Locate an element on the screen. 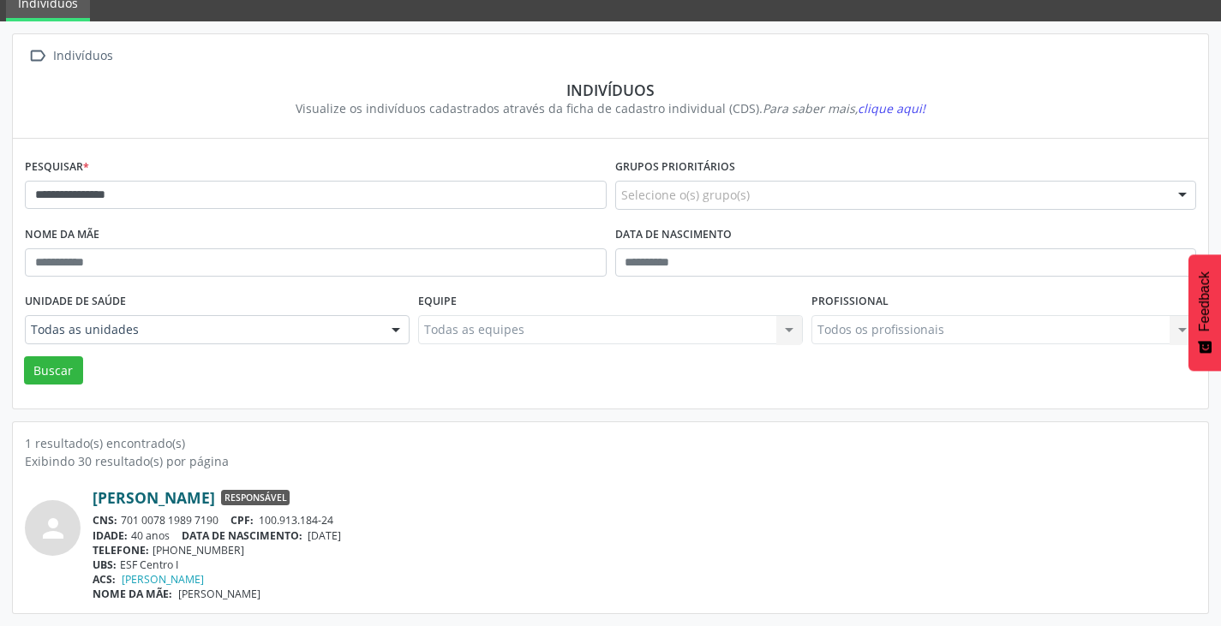  span: Feedback is located at coordinates (1205, 302).